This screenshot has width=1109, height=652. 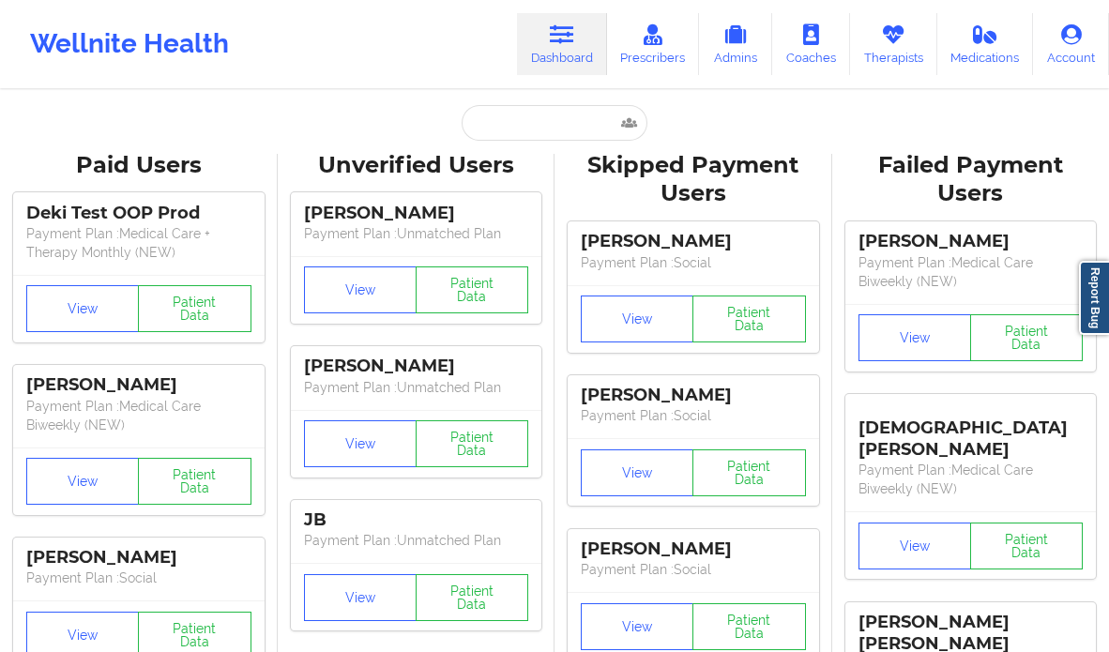 What do you see at coordinates (971, 180) in the screenshot?
I see `div: Failed Payment Users` at bounding box center [971, 180].